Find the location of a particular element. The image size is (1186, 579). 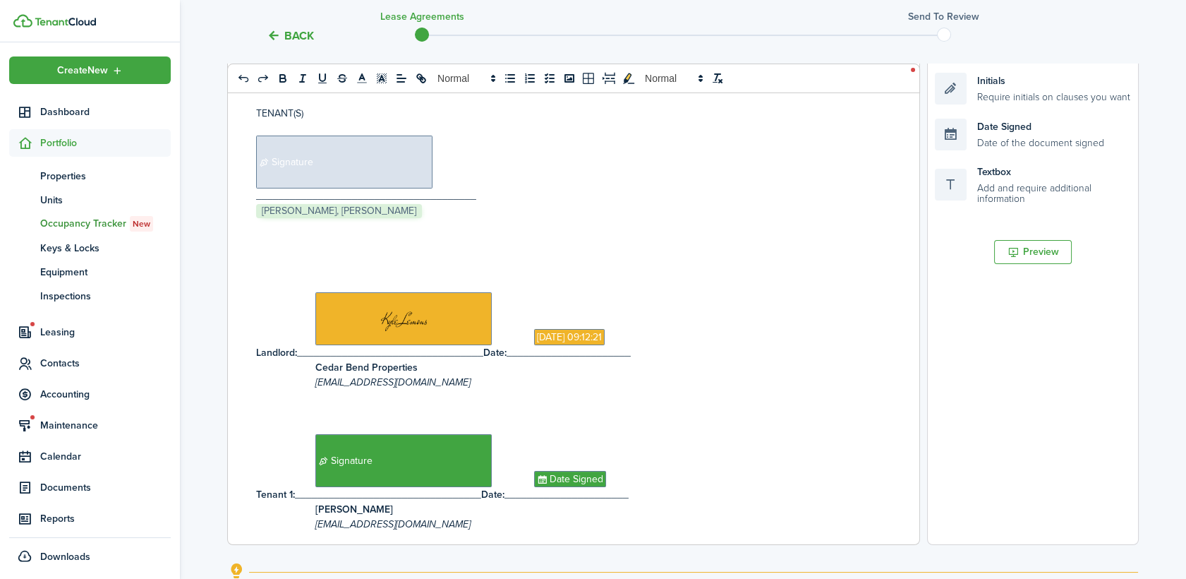

button: link is located at coordinates (421, 78).